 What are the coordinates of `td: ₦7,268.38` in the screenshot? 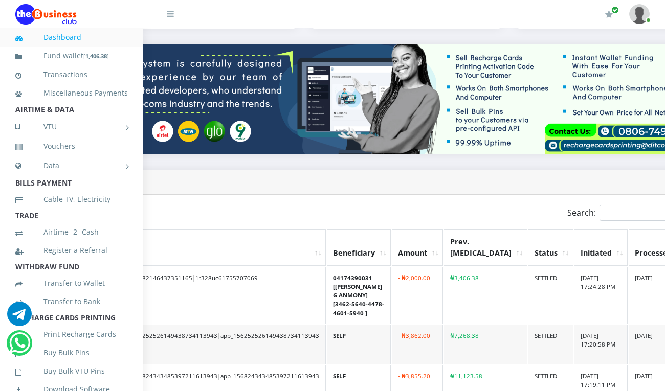 It's located at (485, 344).